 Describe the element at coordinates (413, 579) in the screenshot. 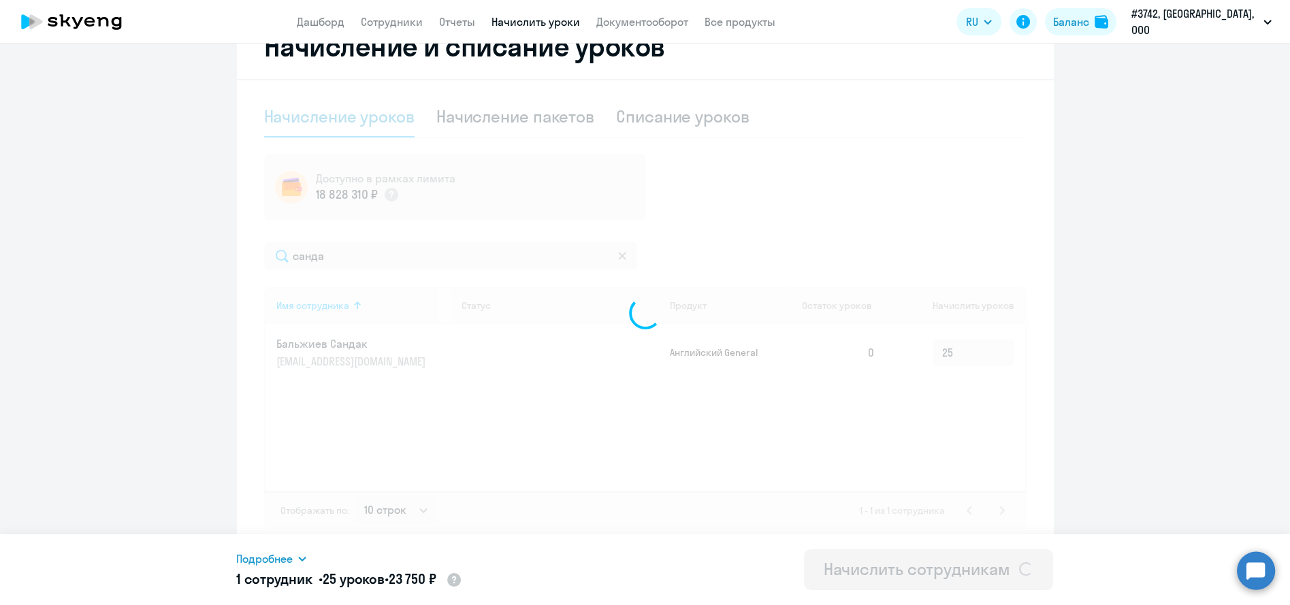

I see `span: 23 750 ₽` at that location.